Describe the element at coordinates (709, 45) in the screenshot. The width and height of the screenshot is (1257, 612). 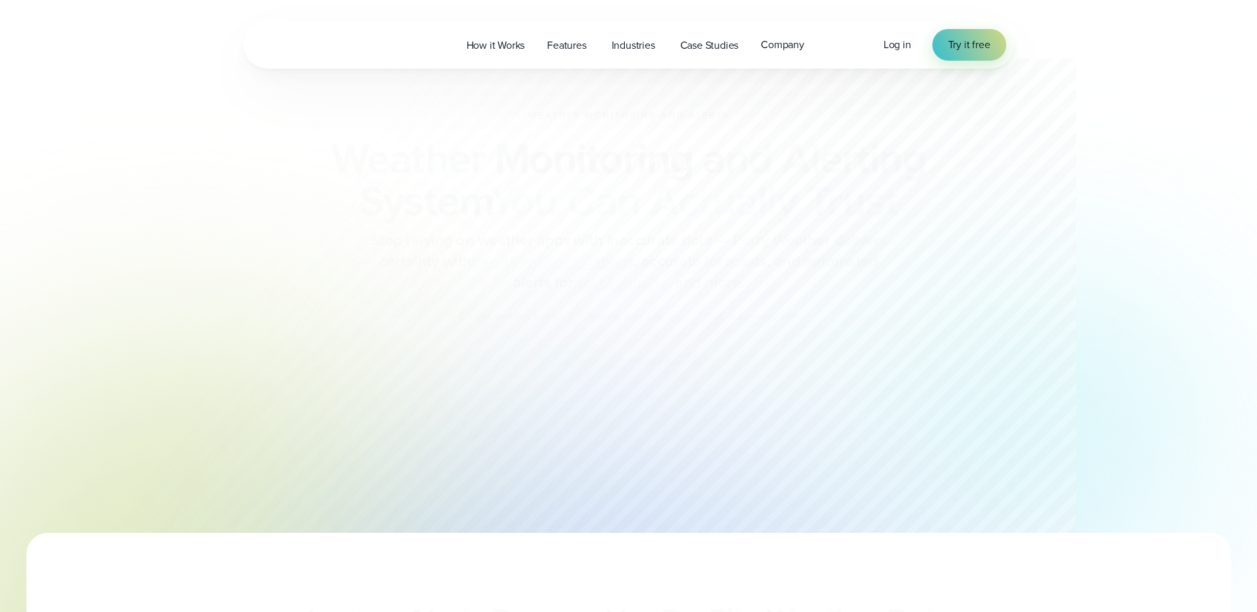
I see `a: Case Studies` at that location.